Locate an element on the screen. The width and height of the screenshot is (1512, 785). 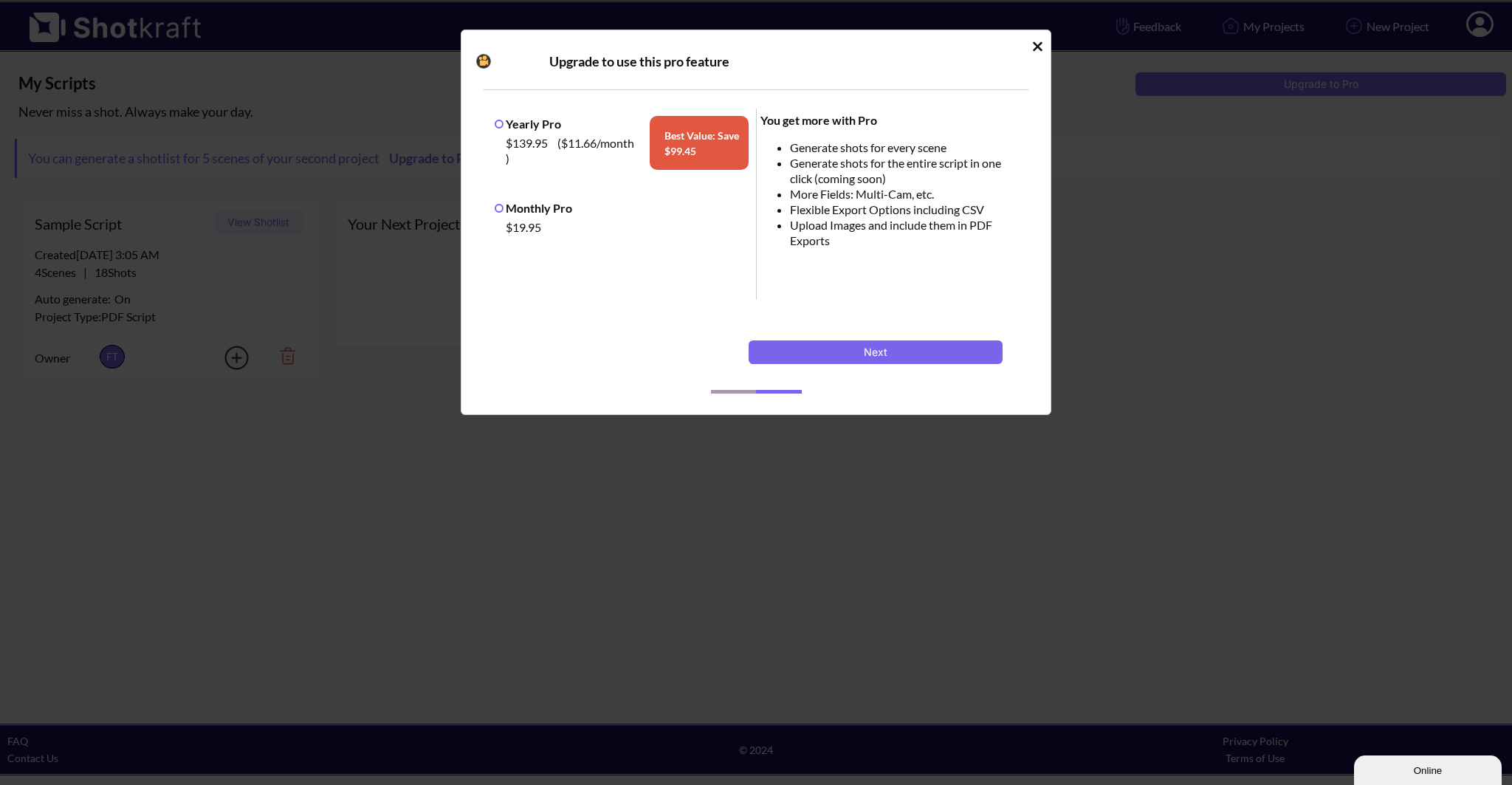
li: Generate shots for the entire script in one click (coming soon) is located at coordinates (906, 171).